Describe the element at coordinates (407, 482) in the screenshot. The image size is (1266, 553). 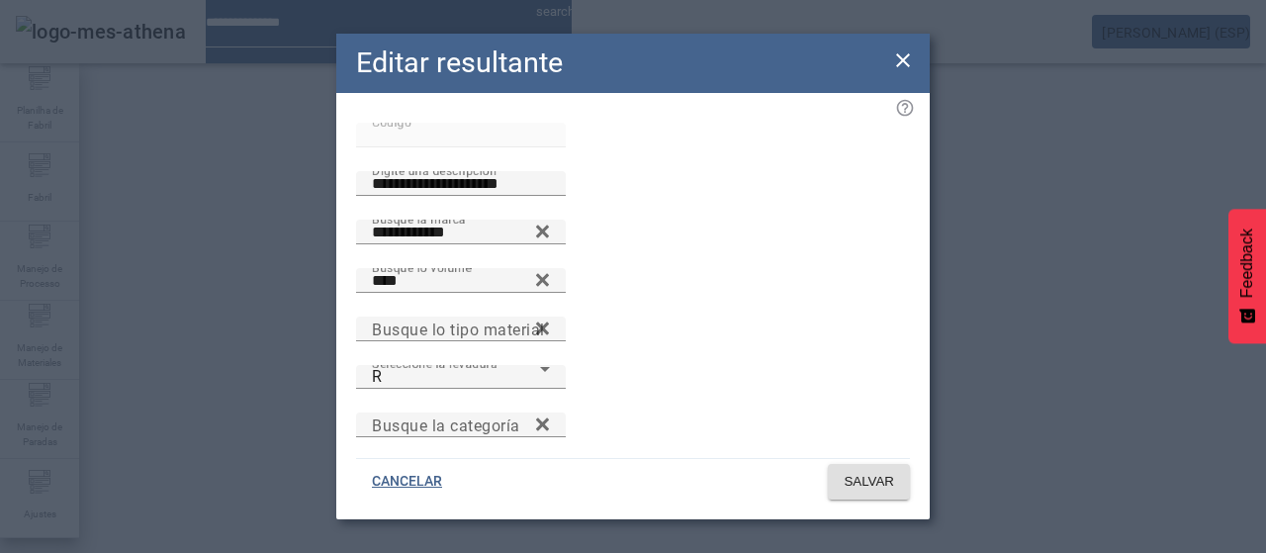
I see `button: CANCELAR` at that location.